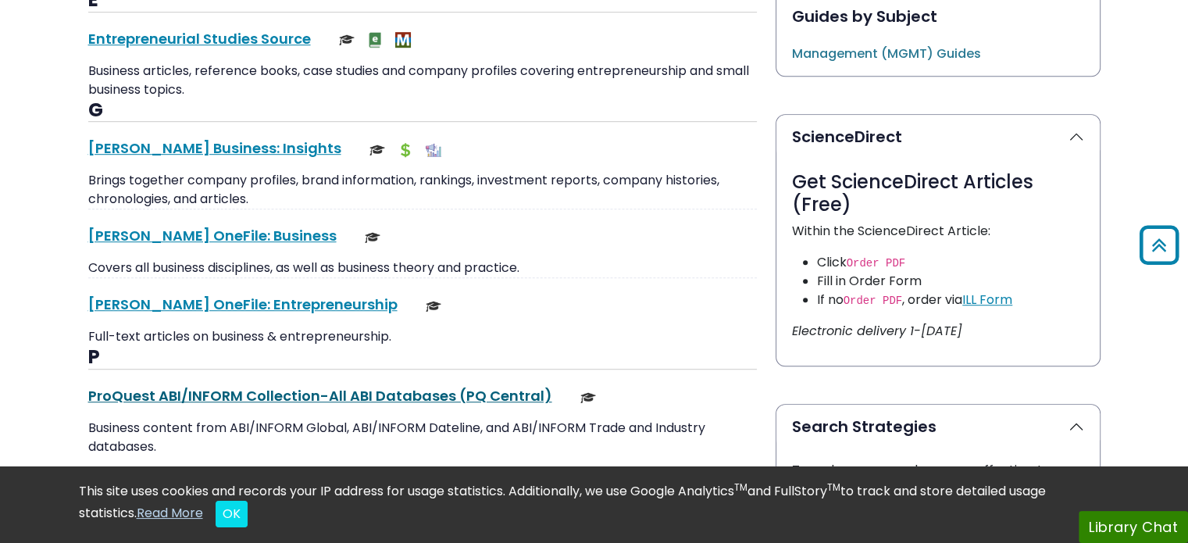  I want to click on img: MeL (Michigan electronic Library), so click(403, 40).